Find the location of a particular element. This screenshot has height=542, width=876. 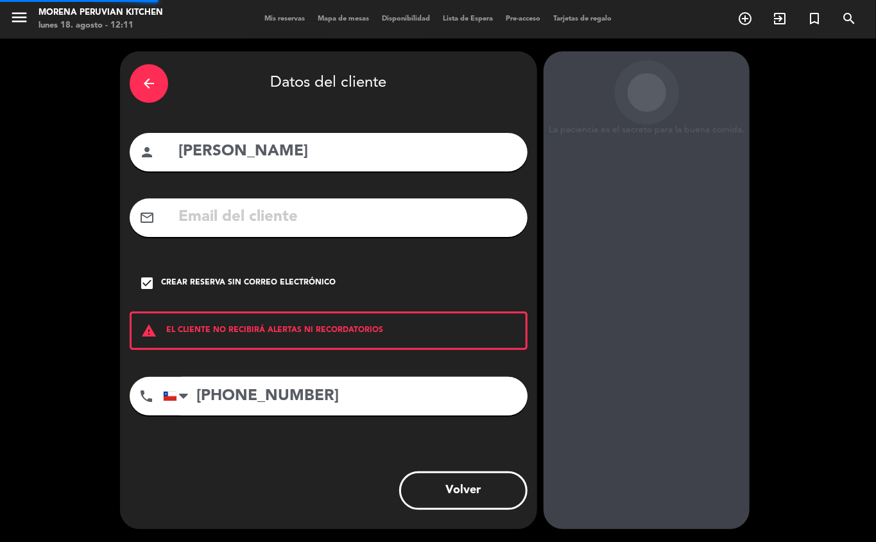

span: Disponibilidad is located at coordinates (406, 19).